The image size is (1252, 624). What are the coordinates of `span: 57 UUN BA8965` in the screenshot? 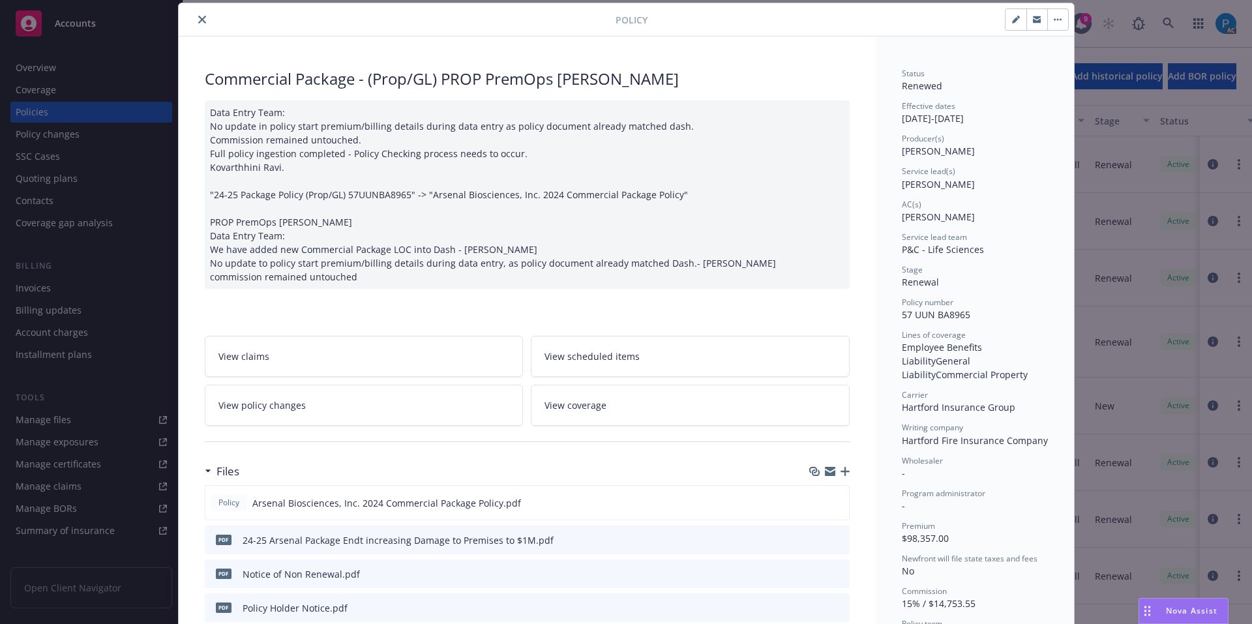 It's located at (936, 314).